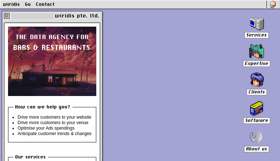  I want to click on li: Optimise your Ads spendings, so click(55, 128).